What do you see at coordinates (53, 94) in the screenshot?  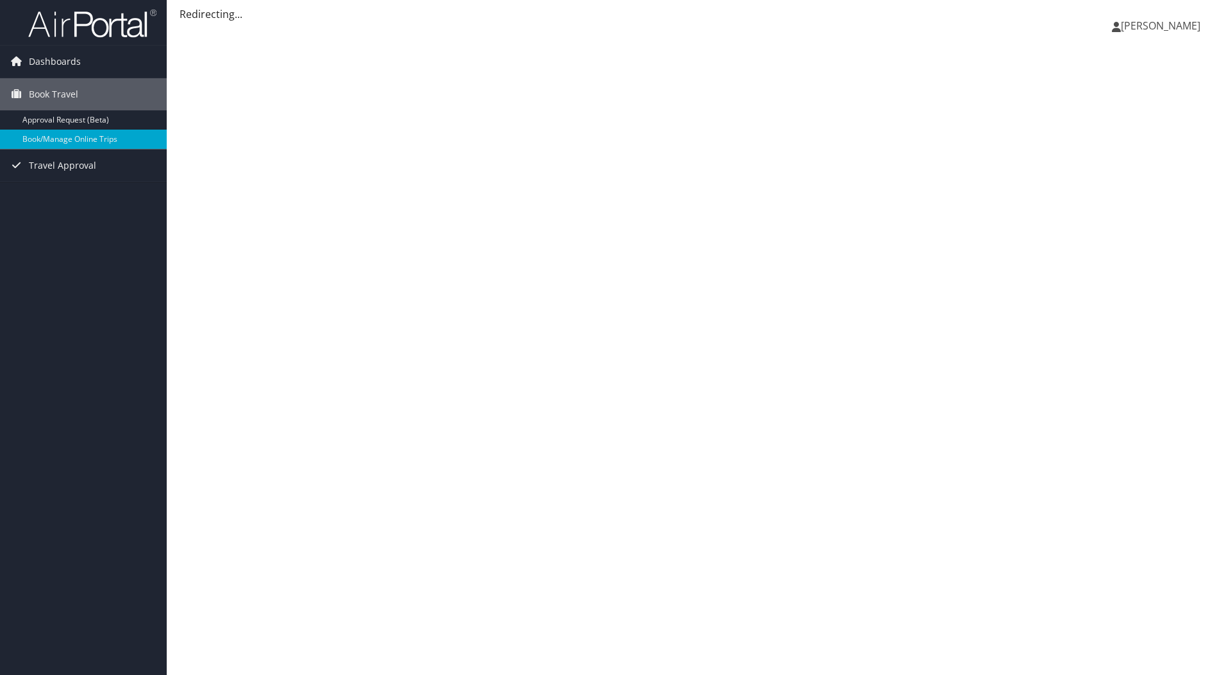 I see `span: Book Travel` at bounding box center [53, 94].